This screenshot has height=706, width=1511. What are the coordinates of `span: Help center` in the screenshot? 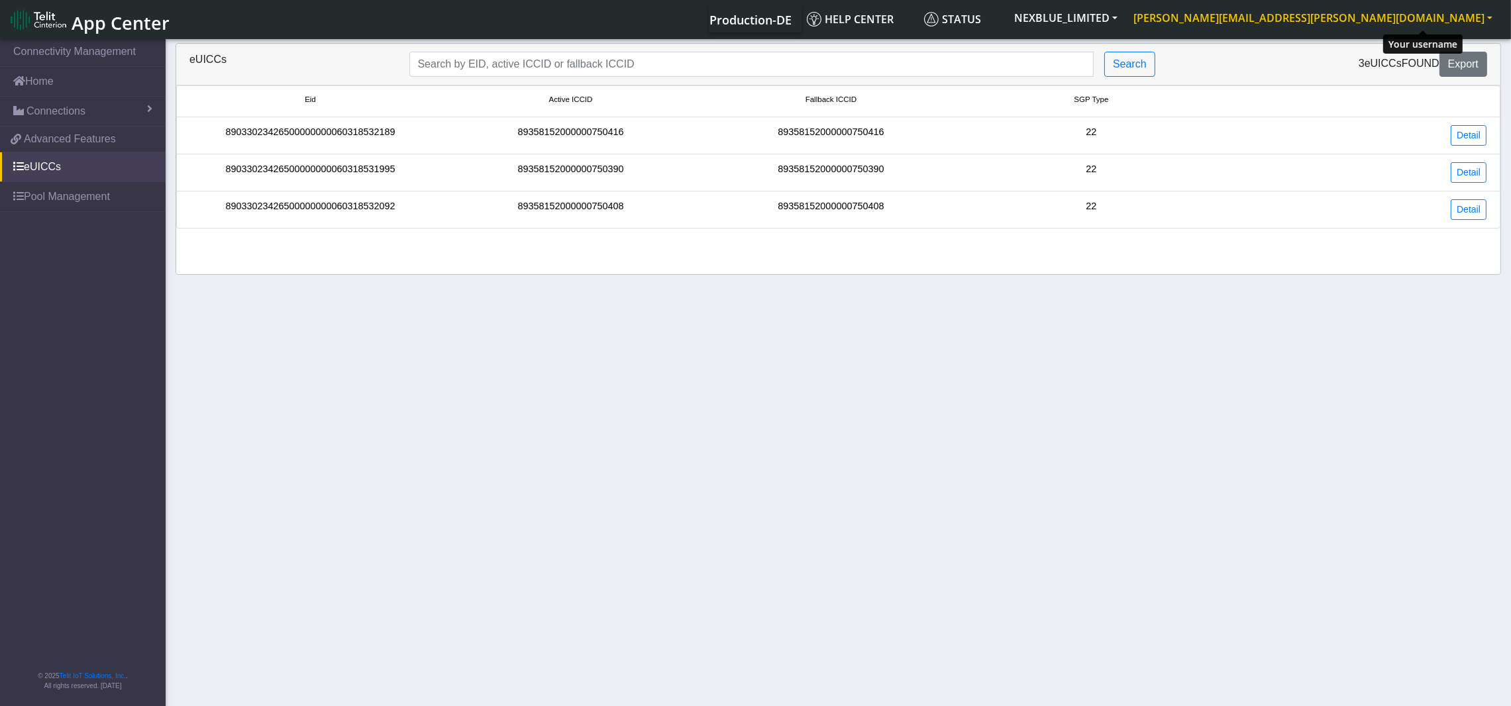 It's located at (850, 19).